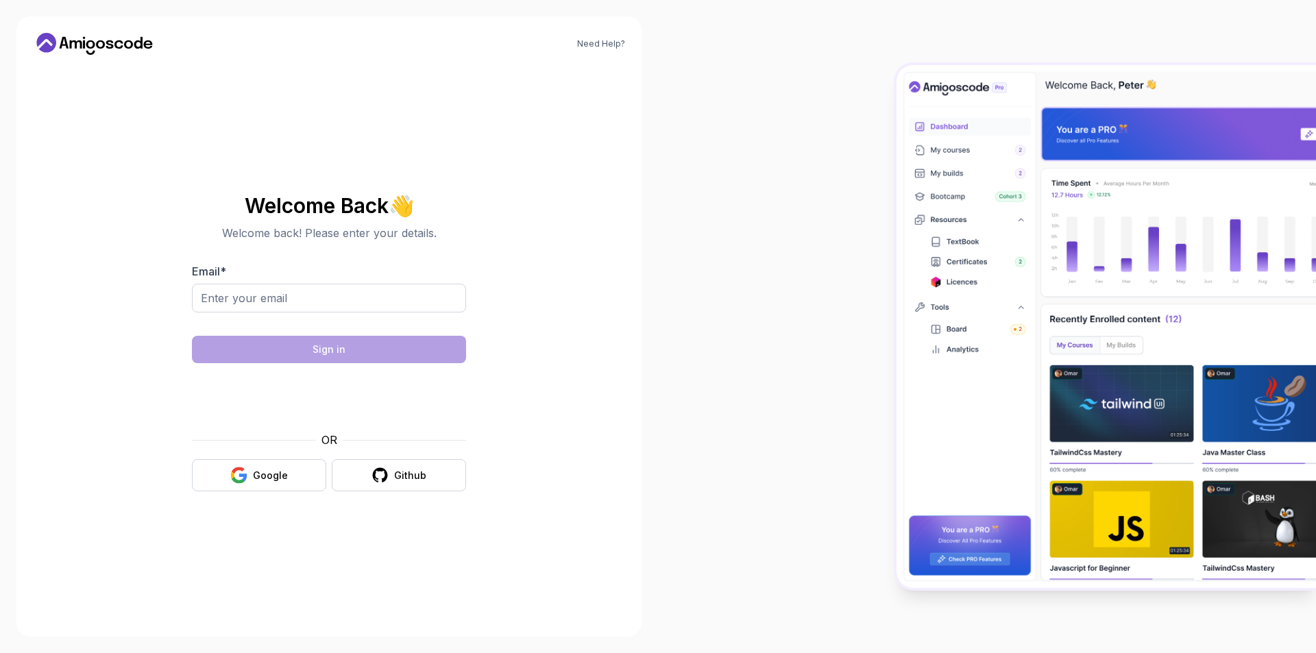  What do you see at coordinates (410, 476) in the screenshot?
I see `div: Github` at bounding box center [410, 476].